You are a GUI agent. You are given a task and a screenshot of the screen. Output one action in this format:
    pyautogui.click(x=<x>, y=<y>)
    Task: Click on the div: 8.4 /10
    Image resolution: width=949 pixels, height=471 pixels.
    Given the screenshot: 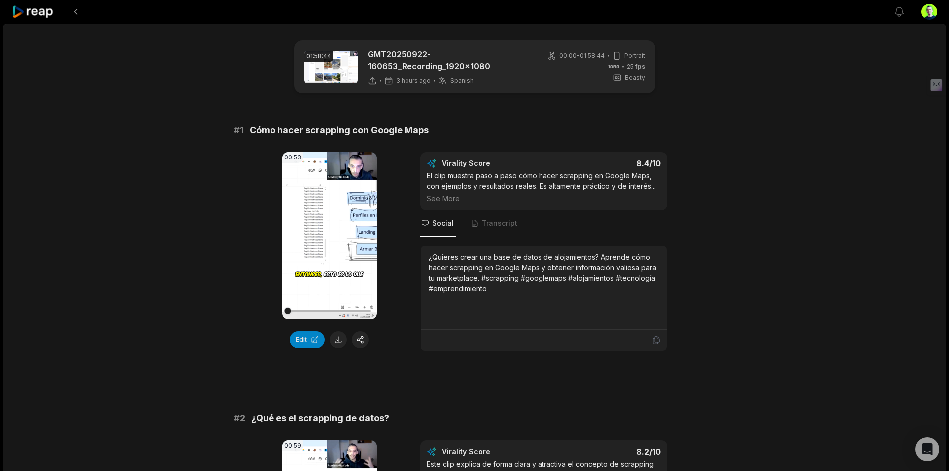 What is the action you would take?
    pyautogui.click(x=607, y=163)
    